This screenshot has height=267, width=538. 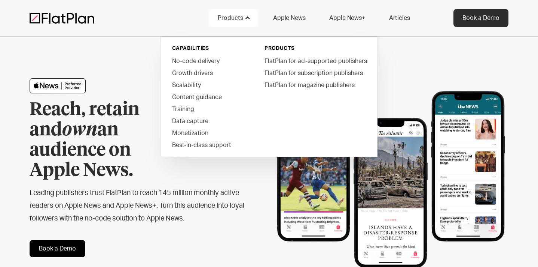 What do you see at coordinates (315, 48) in the screenshot?
I see `div: PRODUCTS` at bounding box center [315, 48].